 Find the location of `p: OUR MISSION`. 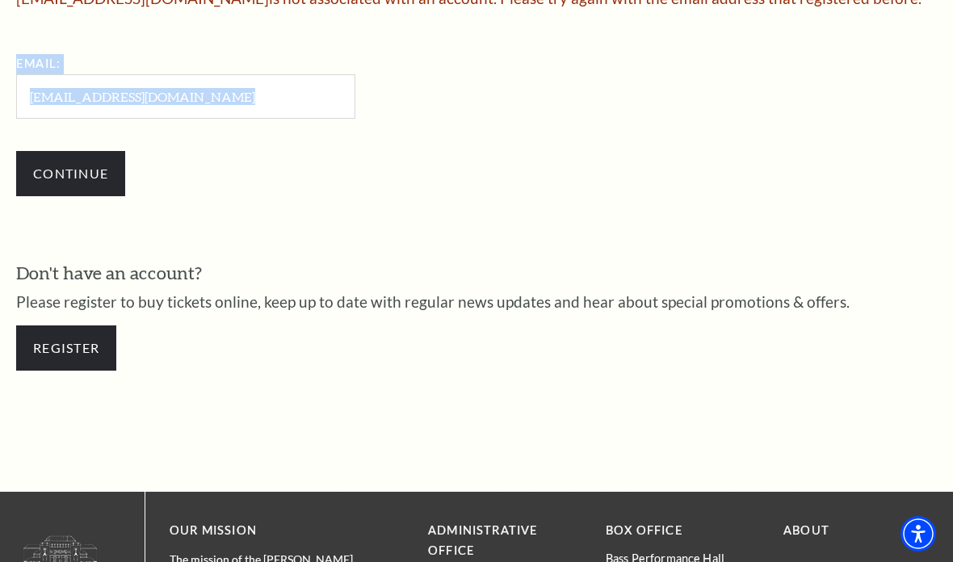

p: OUR MISSION is located at coordinates (270, 530).